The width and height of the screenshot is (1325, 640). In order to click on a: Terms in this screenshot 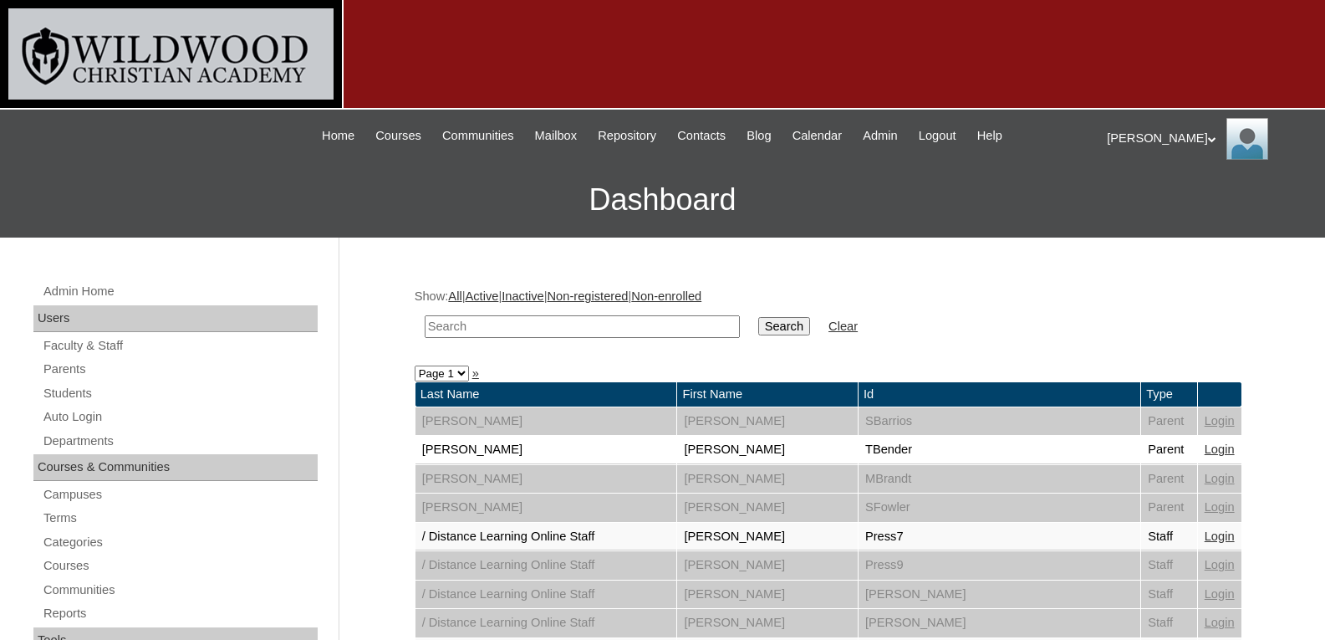, I will do `click(180, 518)`.